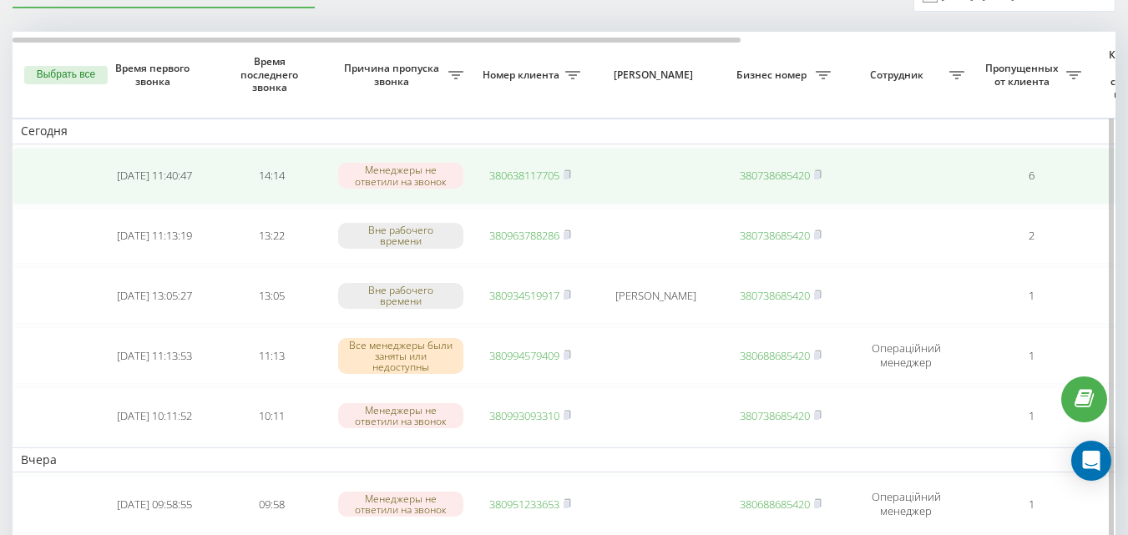  I want to click on span: Бизнес номер, so click(773, 75).